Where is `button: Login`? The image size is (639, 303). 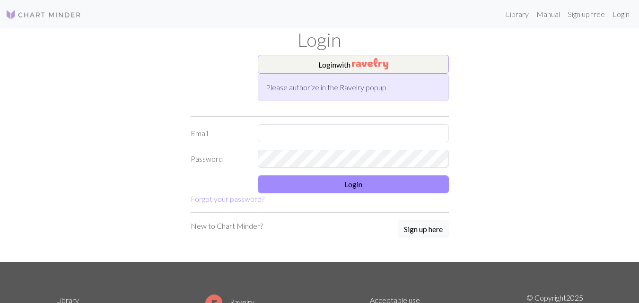
button: Login is located at coordinates (354, 185).